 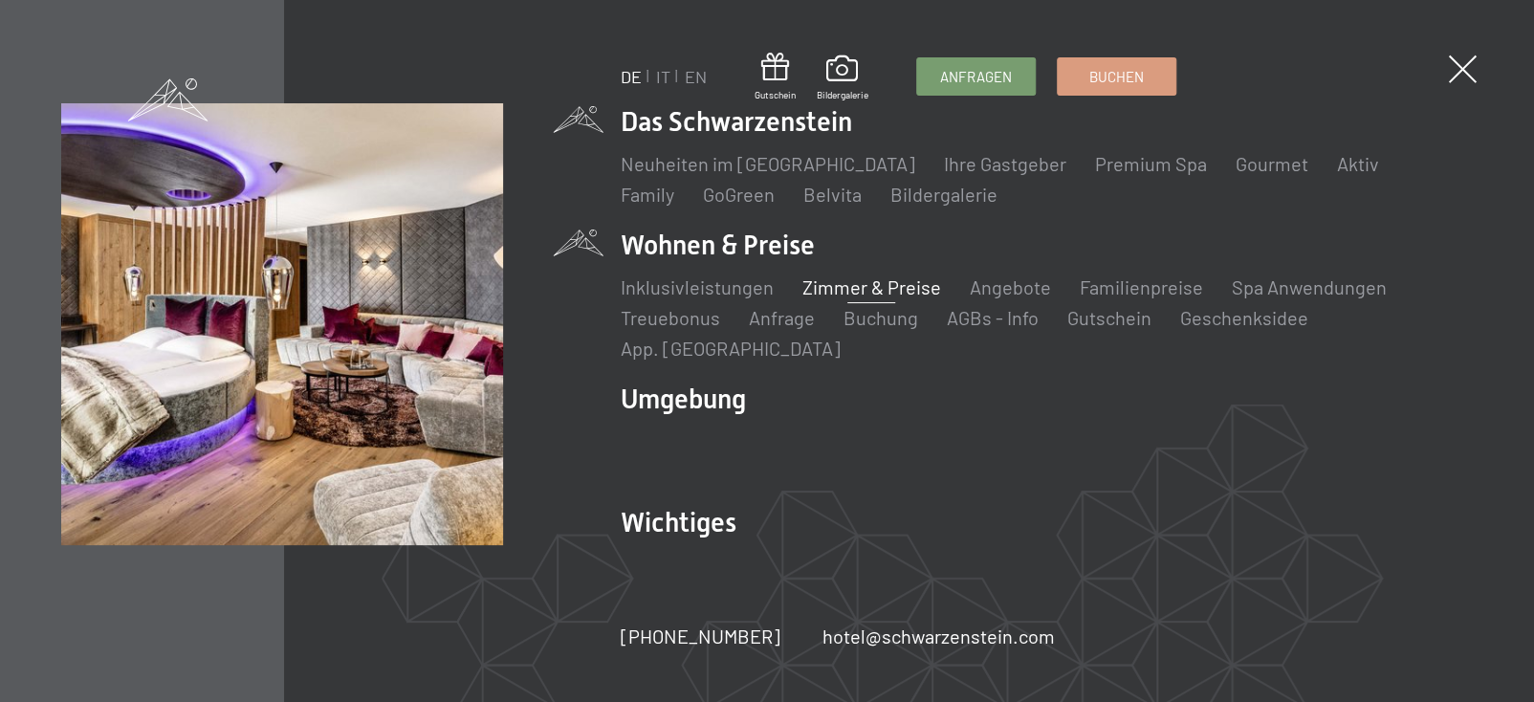 I want to click on a: Gourmet, so click(x=1272, y=164).